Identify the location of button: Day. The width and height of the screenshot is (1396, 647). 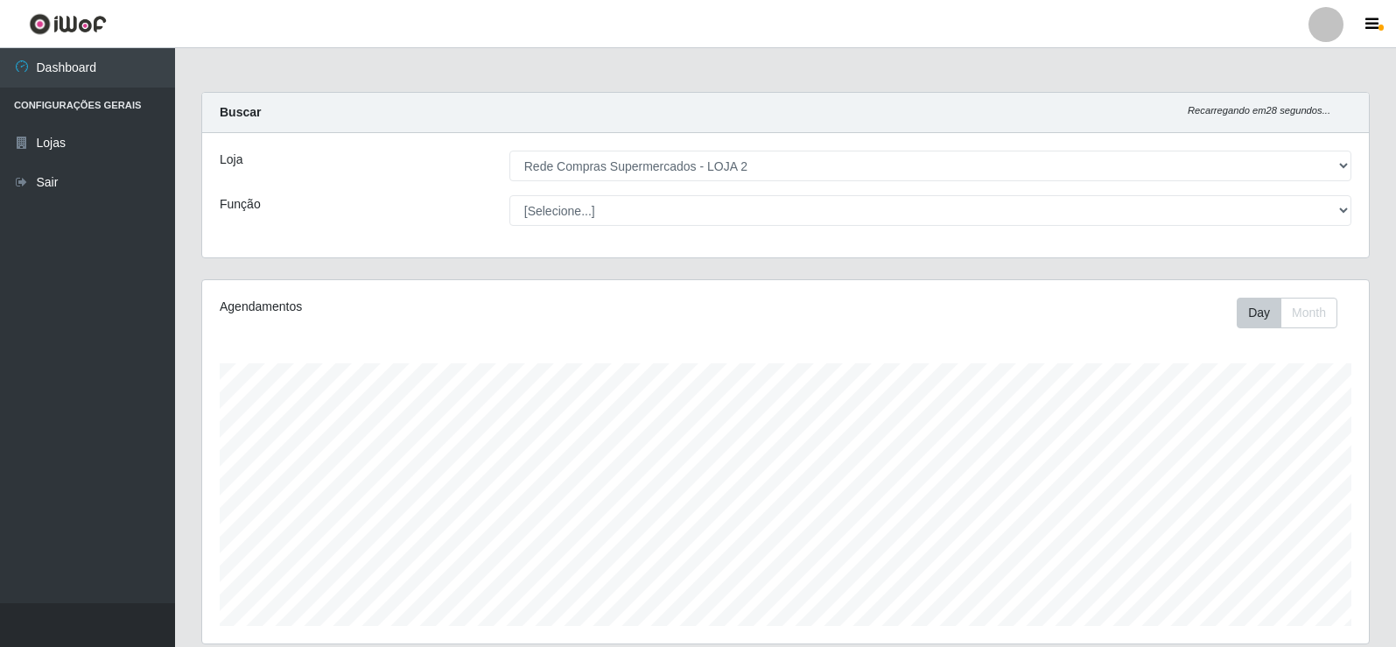
(1258, 312).